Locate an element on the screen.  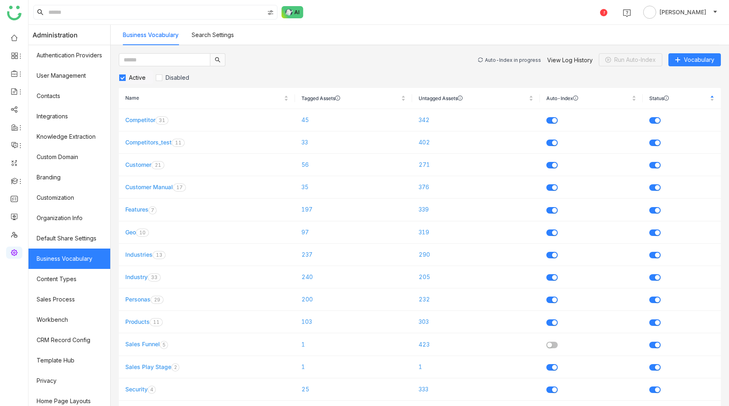
nz-badge-sup: 7 is located at coordinates (153, 210).